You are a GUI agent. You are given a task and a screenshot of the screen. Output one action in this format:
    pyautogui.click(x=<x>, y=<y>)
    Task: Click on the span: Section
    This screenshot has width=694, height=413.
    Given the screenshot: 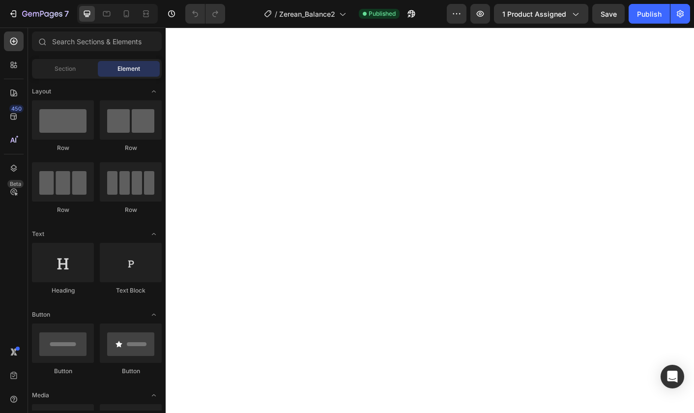 What is the action you would take?
    pyautogui.click(x=65, y=69)
    